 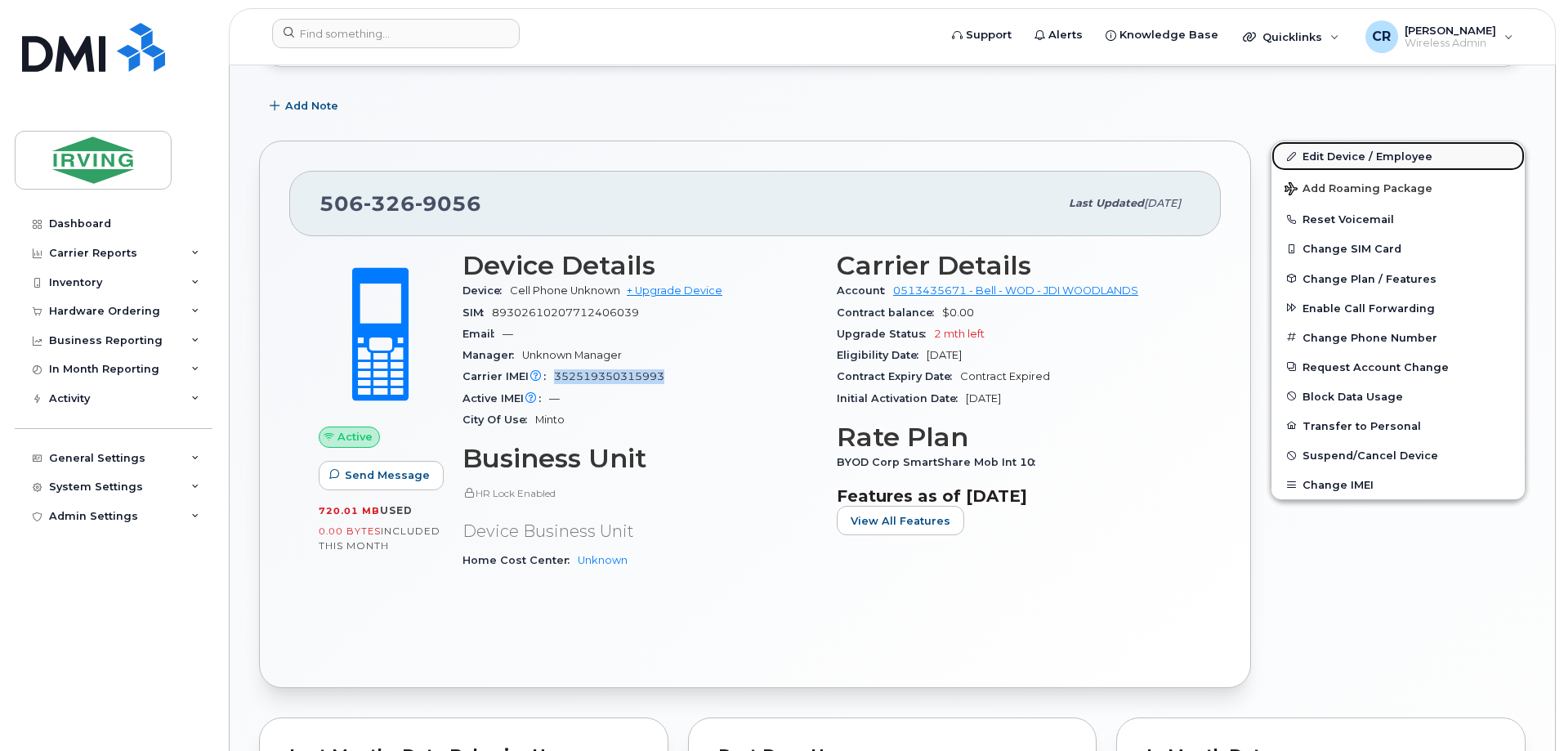 I want to click on h3: Carrier Details, so click(x=1014, y=266).